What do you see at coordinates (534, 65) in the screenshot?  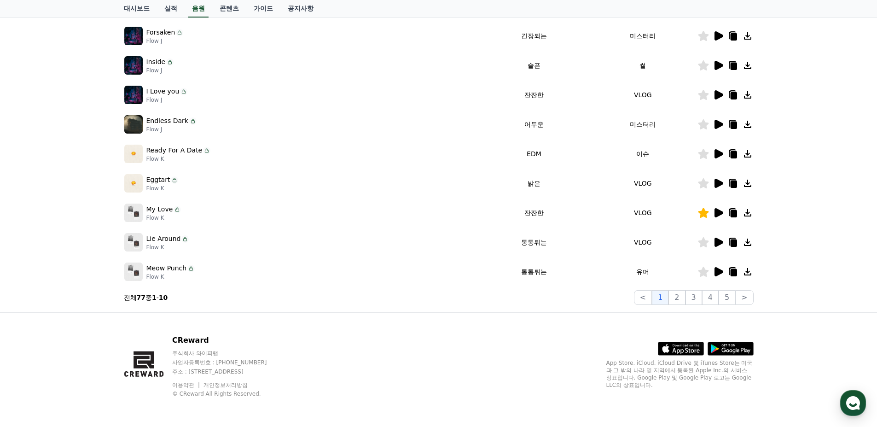 I see `td: 슬픈` at bounding box center [534, 65].